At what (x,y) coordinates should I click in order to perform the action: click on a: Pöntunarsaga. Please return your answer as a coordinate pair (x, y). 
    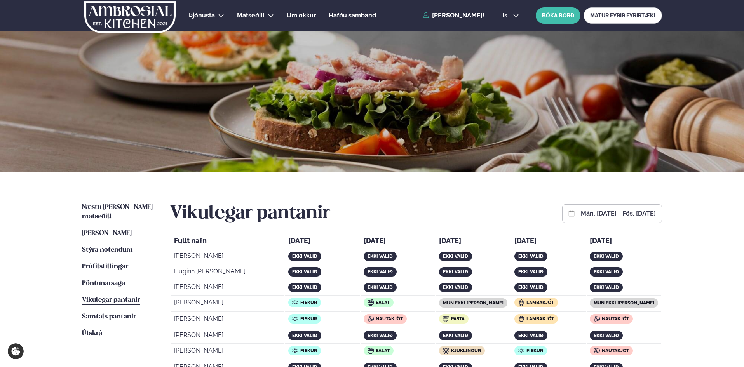
    Looking at the image, I should click on (103, 283).